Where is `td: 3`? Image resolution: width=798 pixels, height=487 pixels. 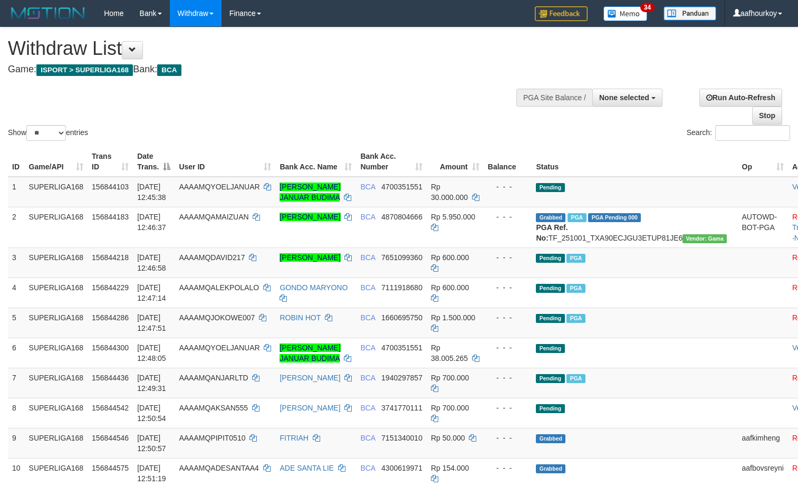 td: 3 is located at coordinates (16, 262).